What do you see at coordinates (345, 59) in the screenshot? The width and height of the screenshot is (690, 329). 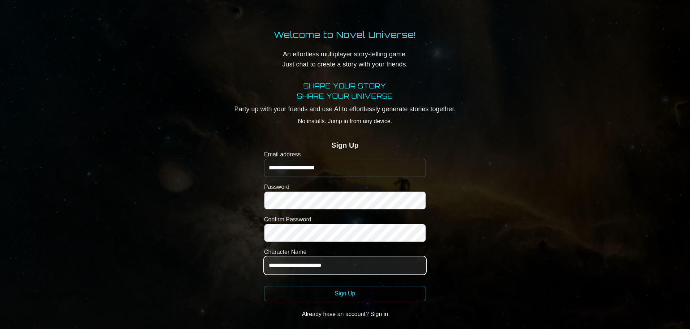 I see `p: An effortless multiplayer story-telling game. Just chat to create a story with your friends.` at bounding box center [345, 59].